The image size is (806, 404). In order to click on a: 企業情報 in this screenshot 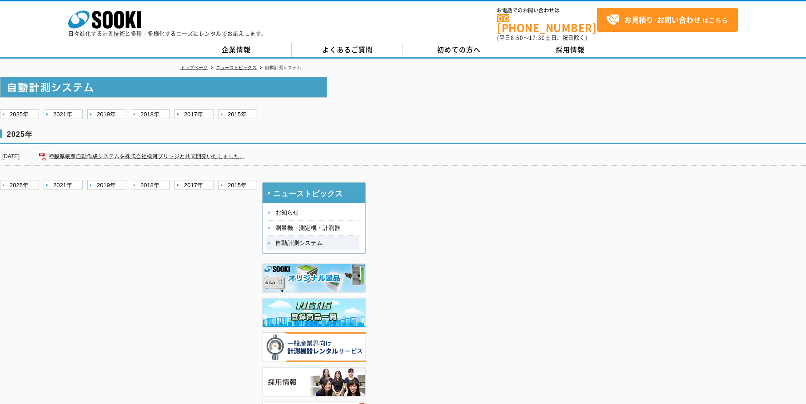, I will do `click(236, 50)`.